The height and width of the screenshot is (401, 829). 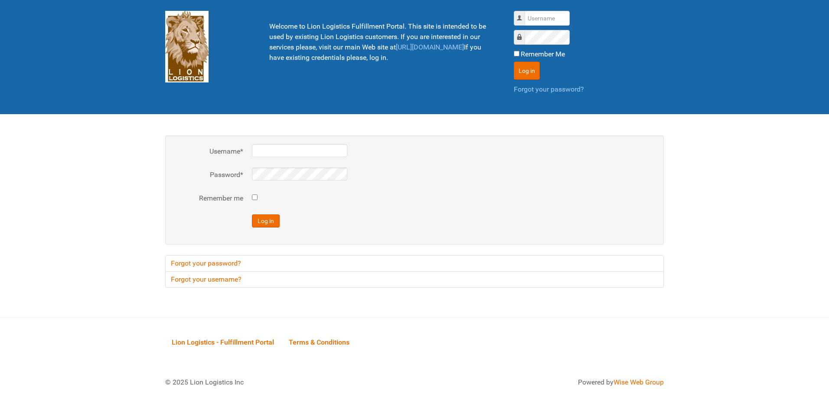 I want to click on a: Forgot your username?, so click(x=415, y=279).